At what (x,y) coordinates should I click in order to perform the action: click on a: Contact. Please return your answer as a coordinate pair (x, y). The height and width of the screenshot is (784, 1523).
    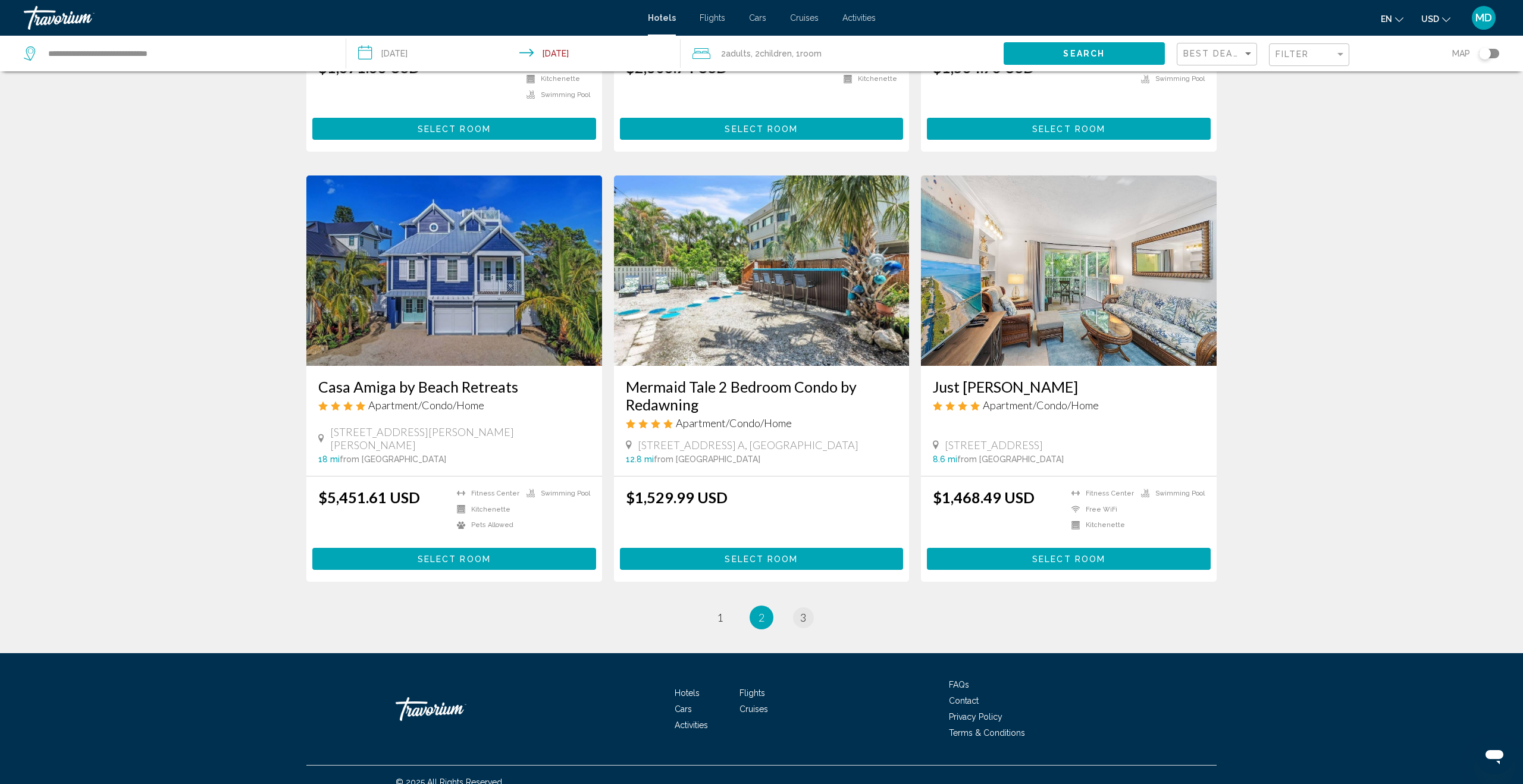
    Looking at the image, I should click on (964, 700).